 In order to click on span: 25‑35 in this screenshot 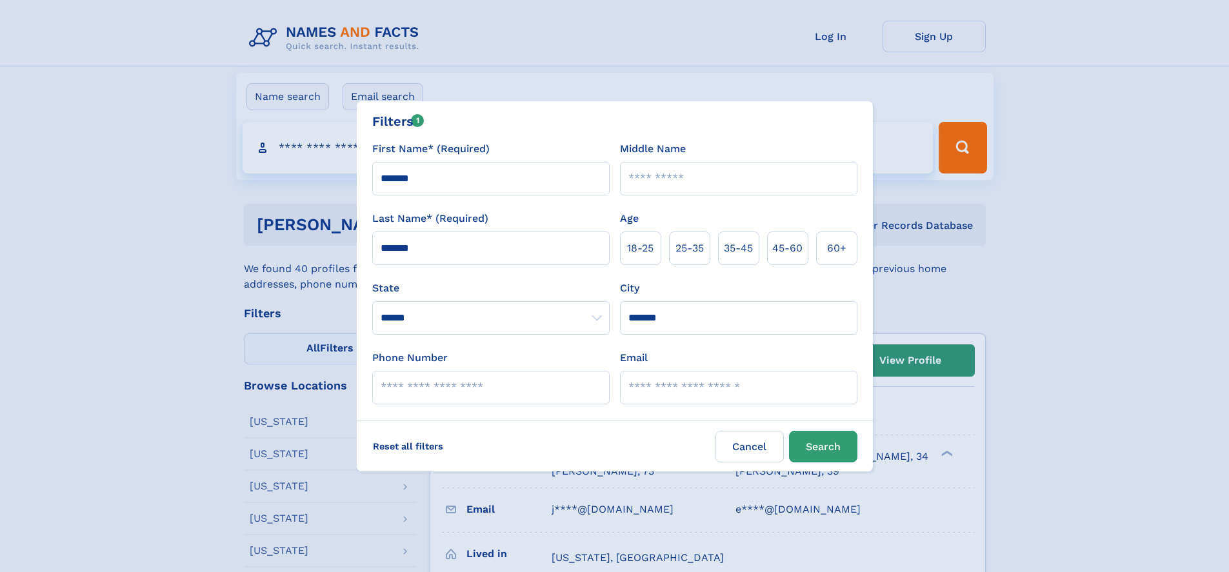, I will do `click(689, 248)`.